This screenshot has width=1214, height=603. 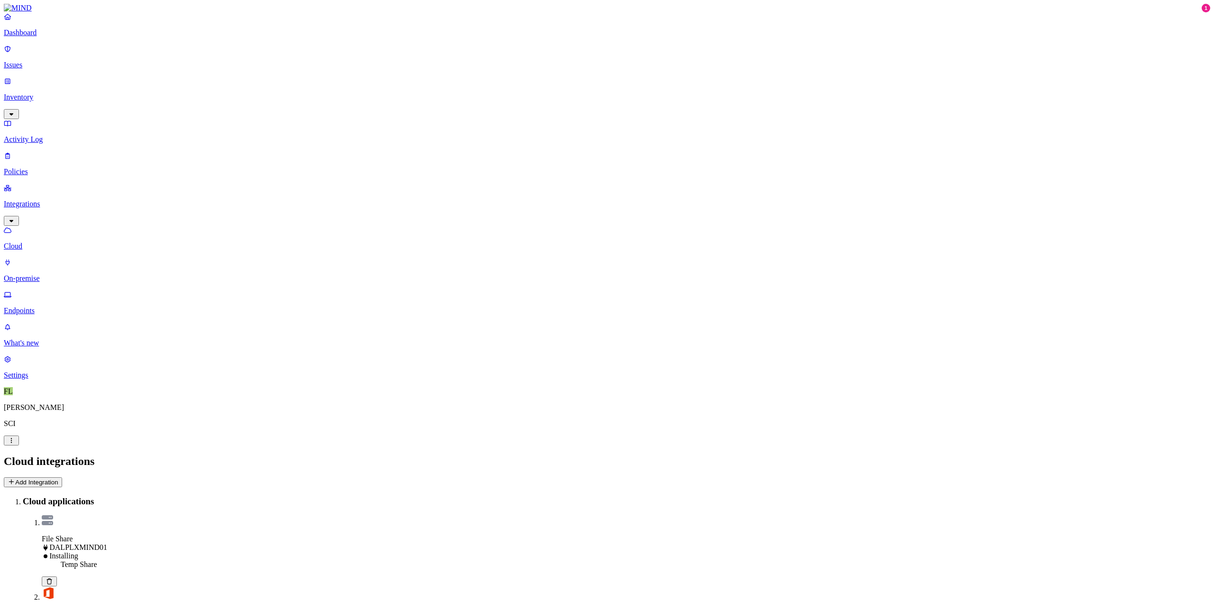 I want to click on span: Installing, so click(x=64, y=555).